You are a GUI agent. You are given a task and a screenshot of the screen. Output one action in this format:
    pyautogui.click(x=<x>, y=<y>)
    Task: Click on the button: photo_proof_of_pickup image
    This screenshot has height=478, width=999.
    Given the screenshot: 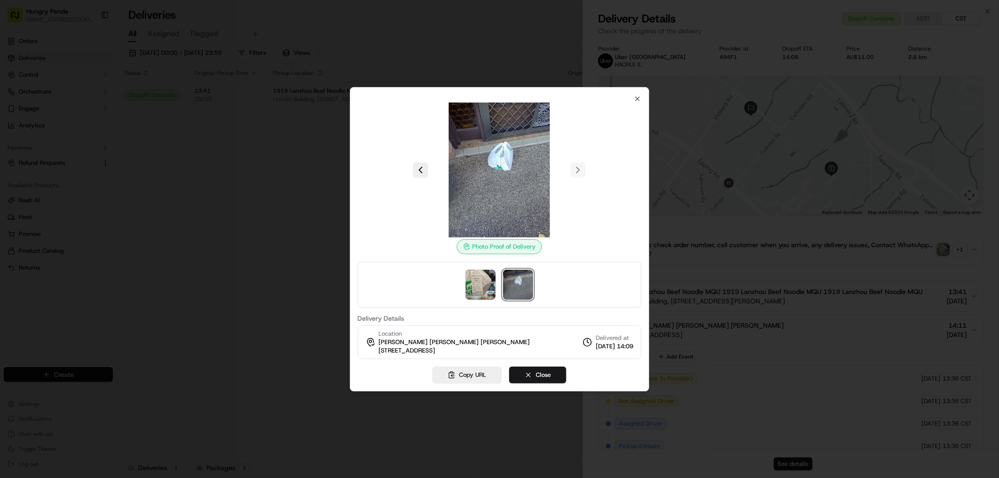 What is the action you would take?
    pyautogui.click(x=481, y=285)
    